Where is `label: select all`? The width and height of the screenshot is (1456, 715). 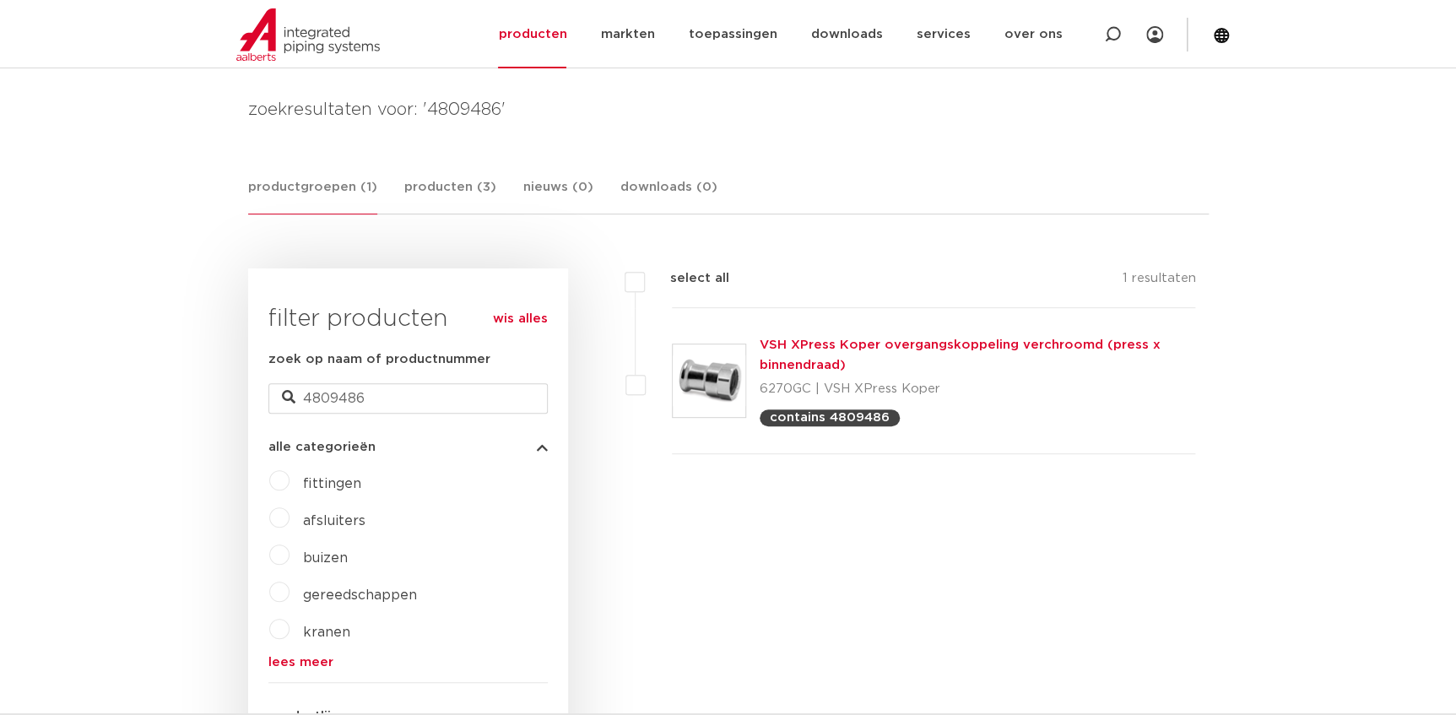
label: select all is located at coordinates (687, 279).